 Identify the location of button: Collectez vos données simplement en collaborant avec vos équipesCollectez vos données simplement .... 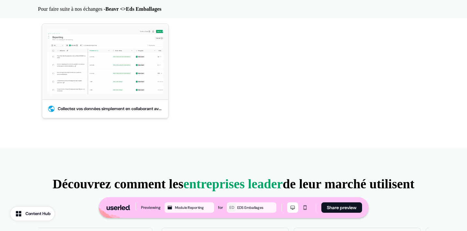
(105, 71).